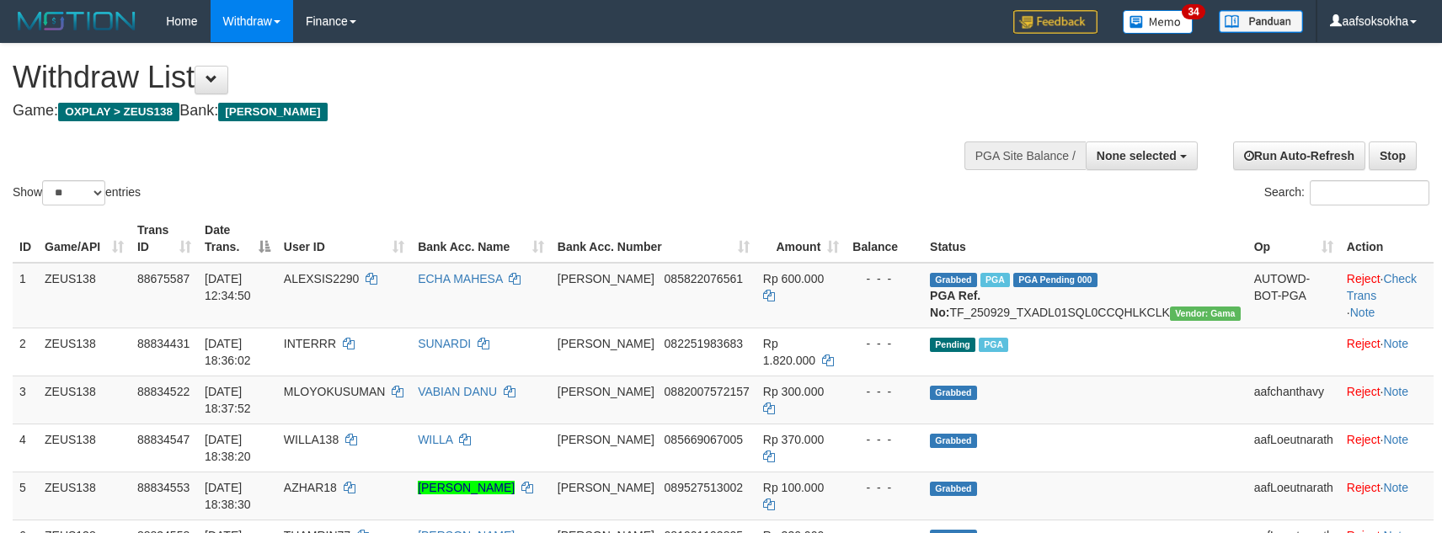 This screenshot has height=533, width=1442. I want to click on span: Pending, so click(953, 345).